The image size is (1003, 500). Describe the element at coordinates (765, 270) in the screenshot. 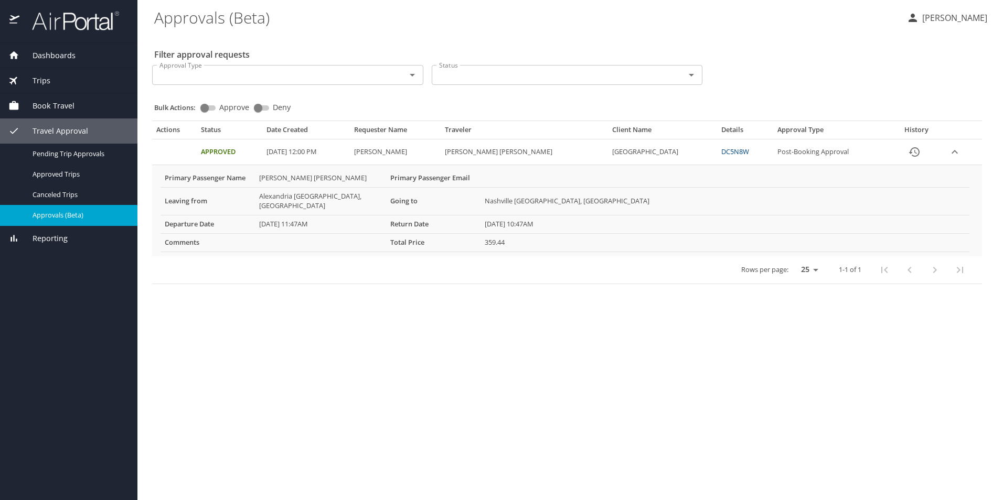

I see `p: Rows per page:` at that location.